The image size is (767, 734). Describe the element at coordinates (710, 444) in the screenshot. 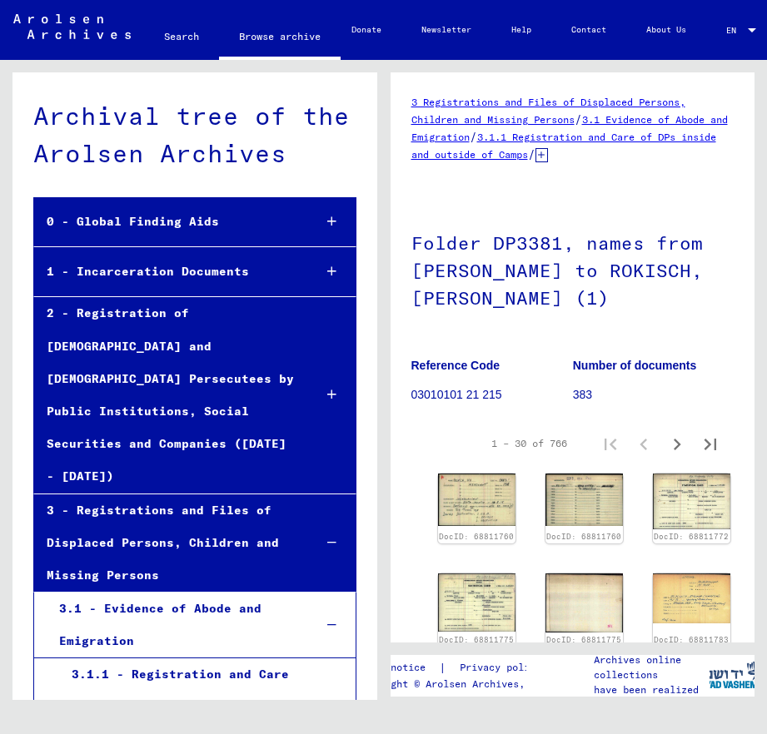

I see `button: Last page` at that location.